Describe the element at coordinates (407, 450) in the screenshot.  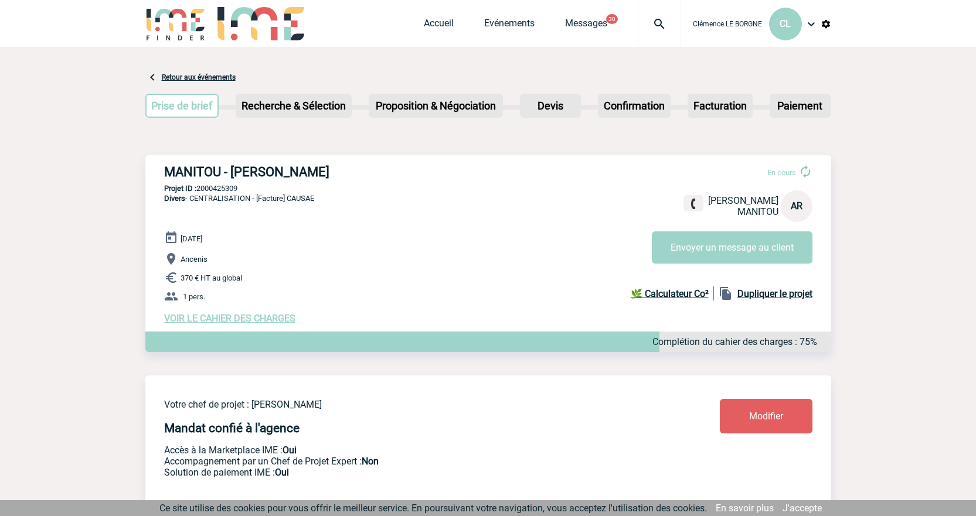
I see `p: Accès à la Marketplace IME :` at that location.